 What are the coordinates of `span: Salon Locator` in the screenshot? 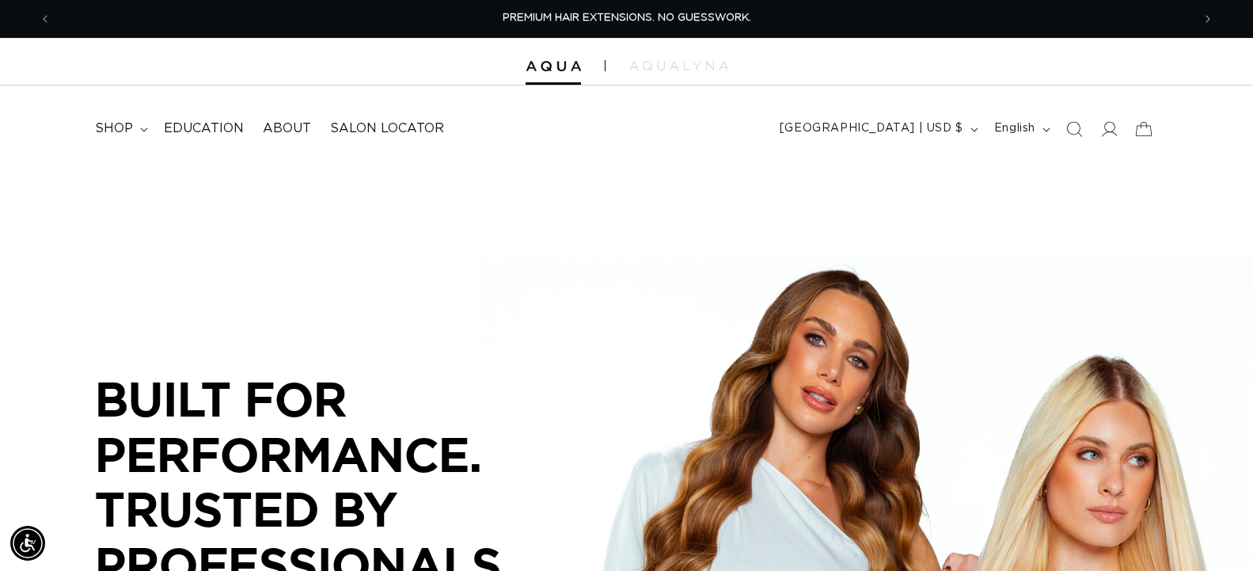 It's located at (387, 128).